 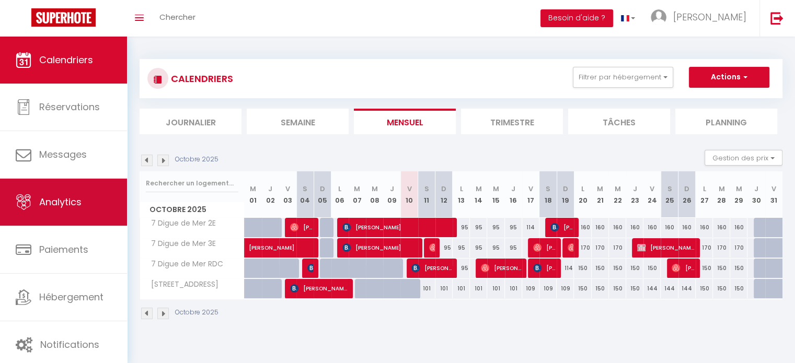 What do you see at coordinates (512, 121) in the screenshot?
I see `li: Trimestre` at bounding box center [512, 121].